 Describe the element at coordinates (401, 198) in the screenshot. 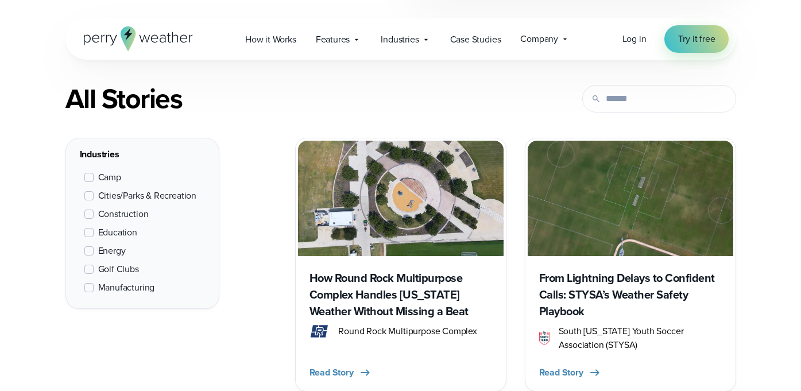

I see `img: Round Rock Complex` at that location.